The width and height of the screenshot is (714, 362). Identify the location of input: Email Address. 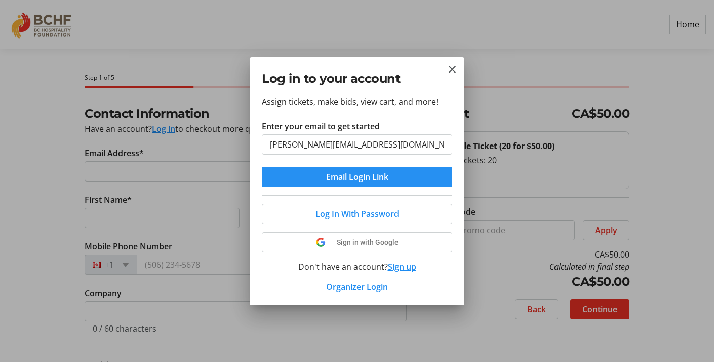
(357, 144).